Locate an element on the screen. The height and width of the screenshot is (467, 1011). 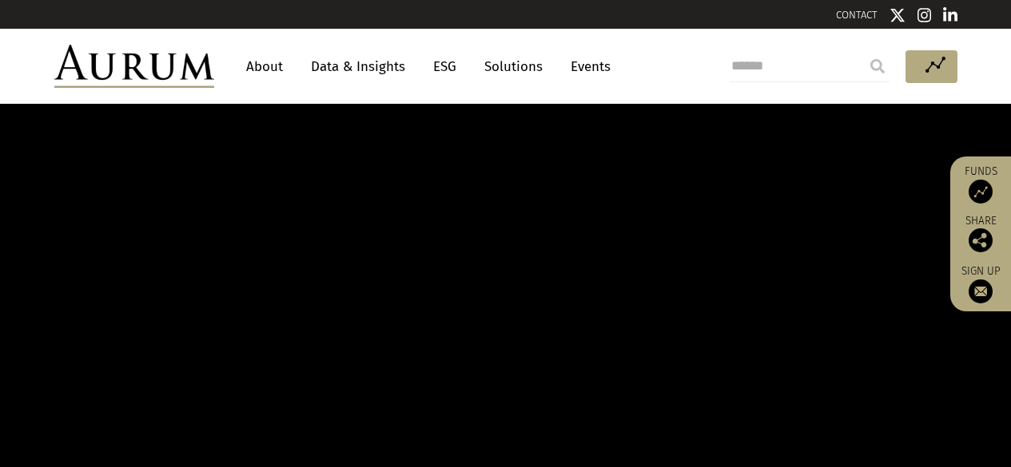
a: CONTACT is located at coordinates (857, 14).